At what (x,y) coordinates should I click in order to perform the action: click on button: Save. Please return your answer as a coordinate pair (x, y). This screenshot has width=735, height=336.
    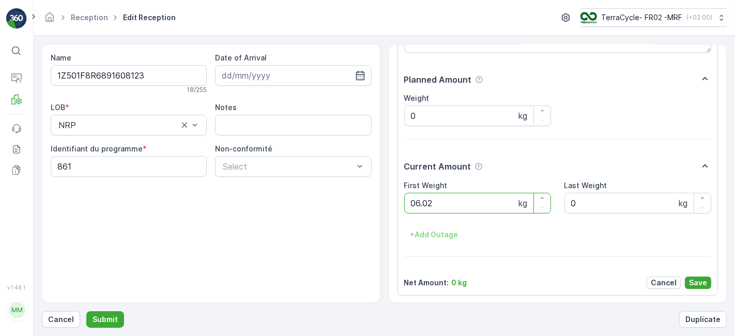
    Looking at the image, I should click on (698, 283).